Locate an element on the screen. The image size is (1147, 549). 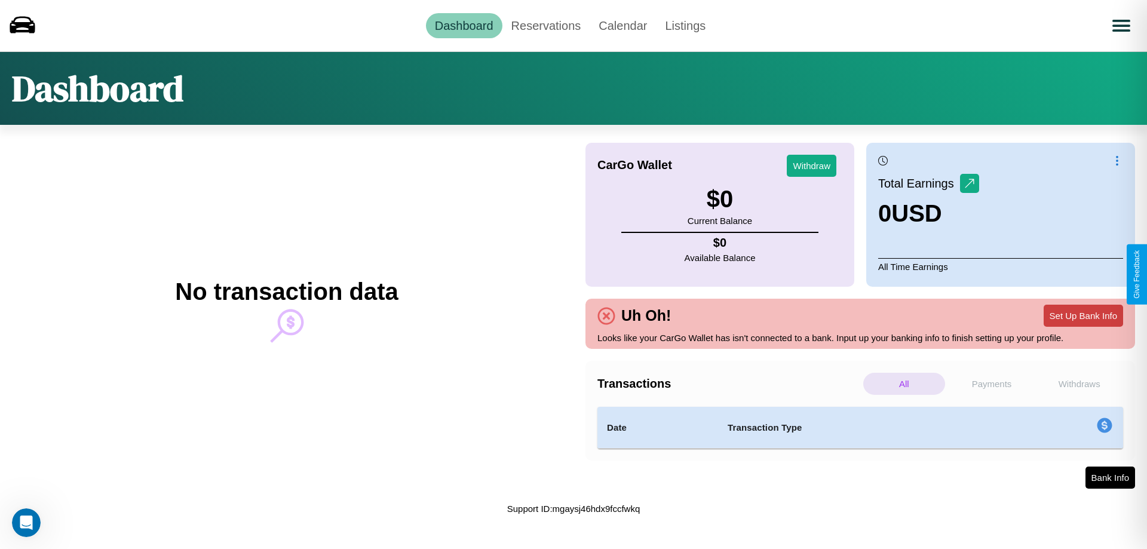
button: Withdraw is located at coordinates (811, 165).